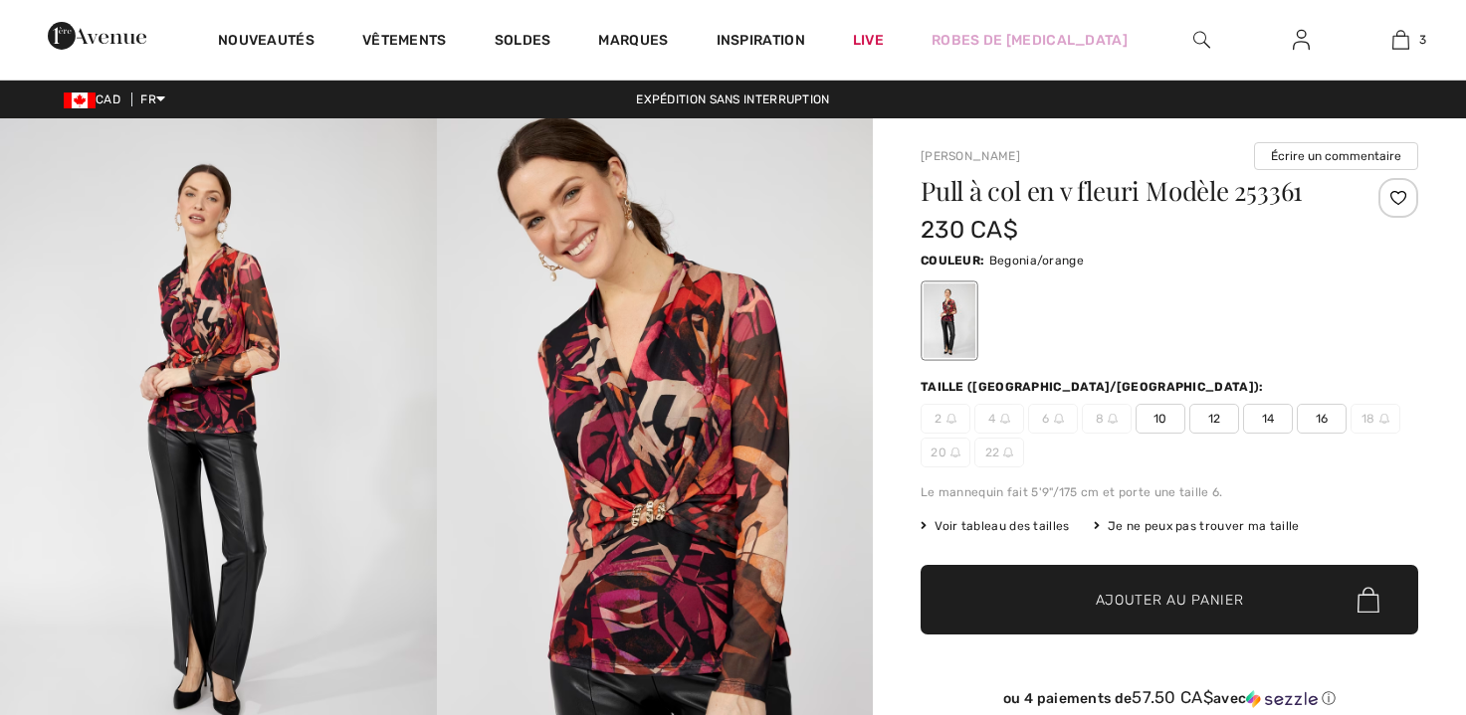 Image resolution: width=1466 pixels, height=715 pixels. What do you see at coordinates (1036, 261) in the screenshot?
I see `span: Begonia/orange` at bounding box center [1036, 261].